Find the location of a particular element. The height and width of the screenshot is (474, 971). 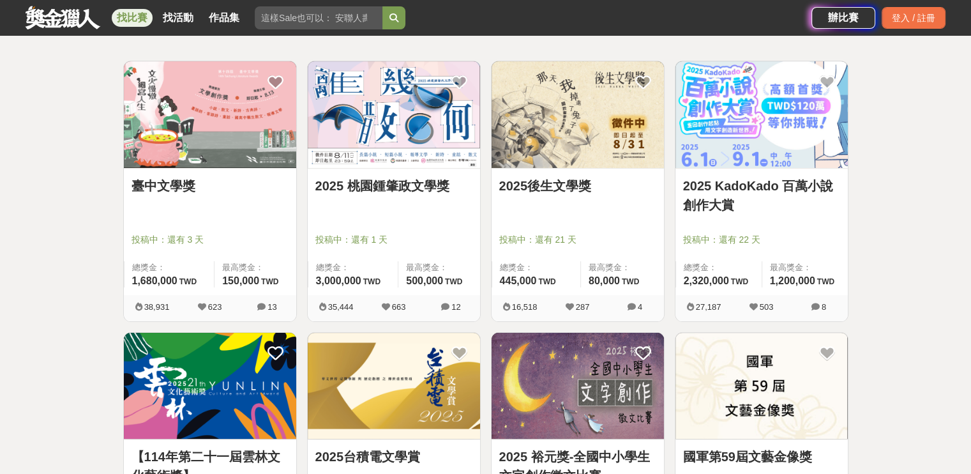

span: 投稿中：還有 21 天 is located at coordinates (578, 239).